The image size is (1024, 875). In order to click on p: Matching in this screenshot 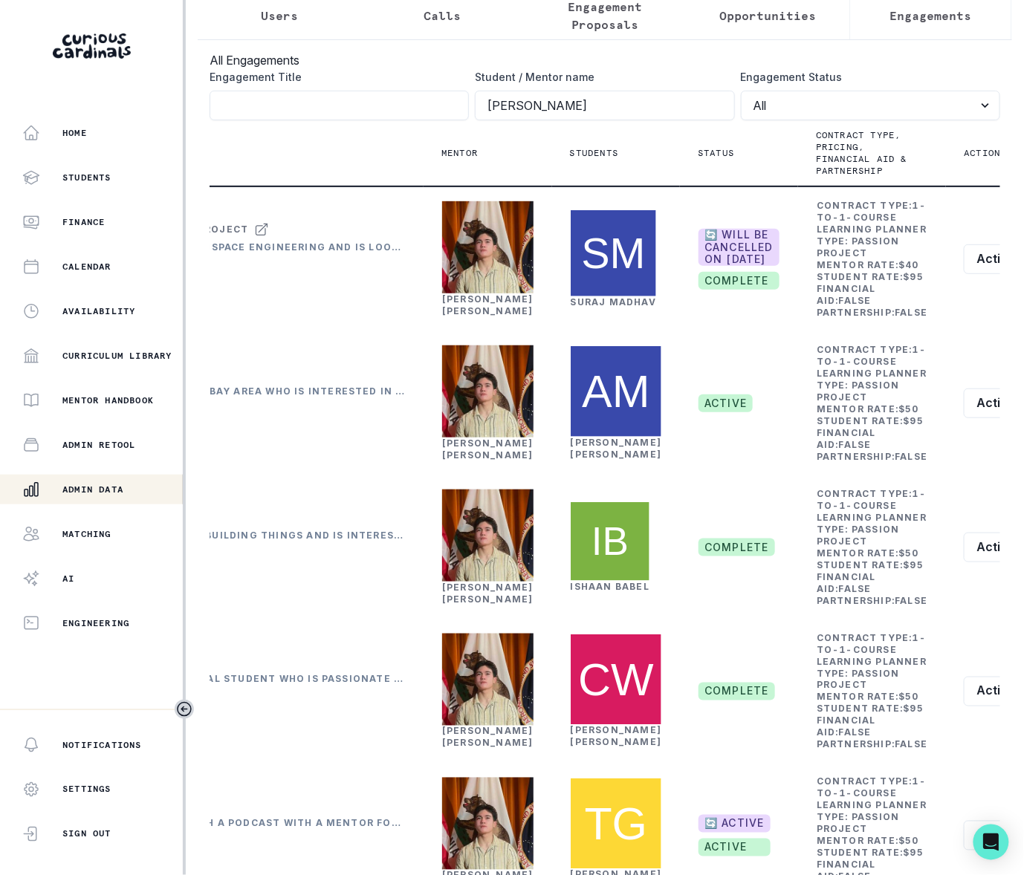, I will do `click(87, 534)`.